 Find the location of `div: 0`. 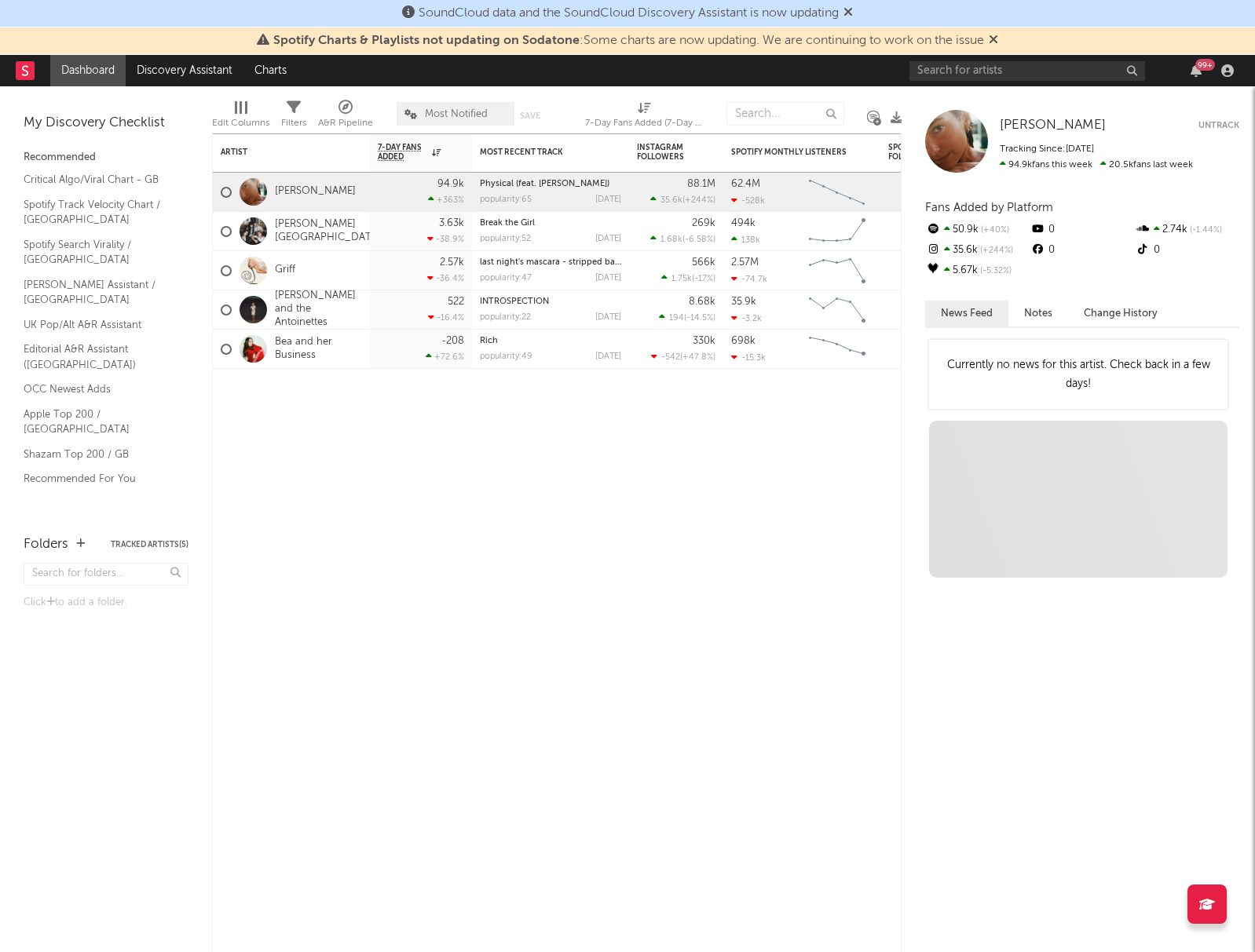

div: 0 is located at coordinates (1081, 230).